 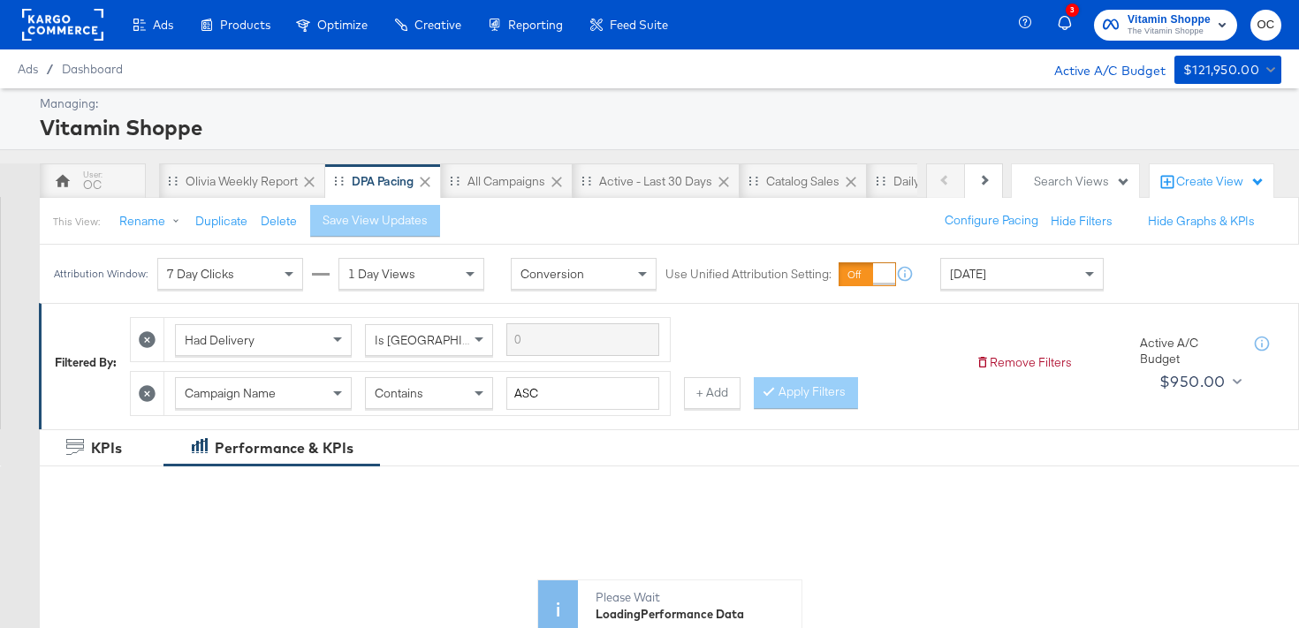 What do you see at coordinates (92, 69) in the screenshot?
I see `a: Dashboard` at bounding box center [92, 69].